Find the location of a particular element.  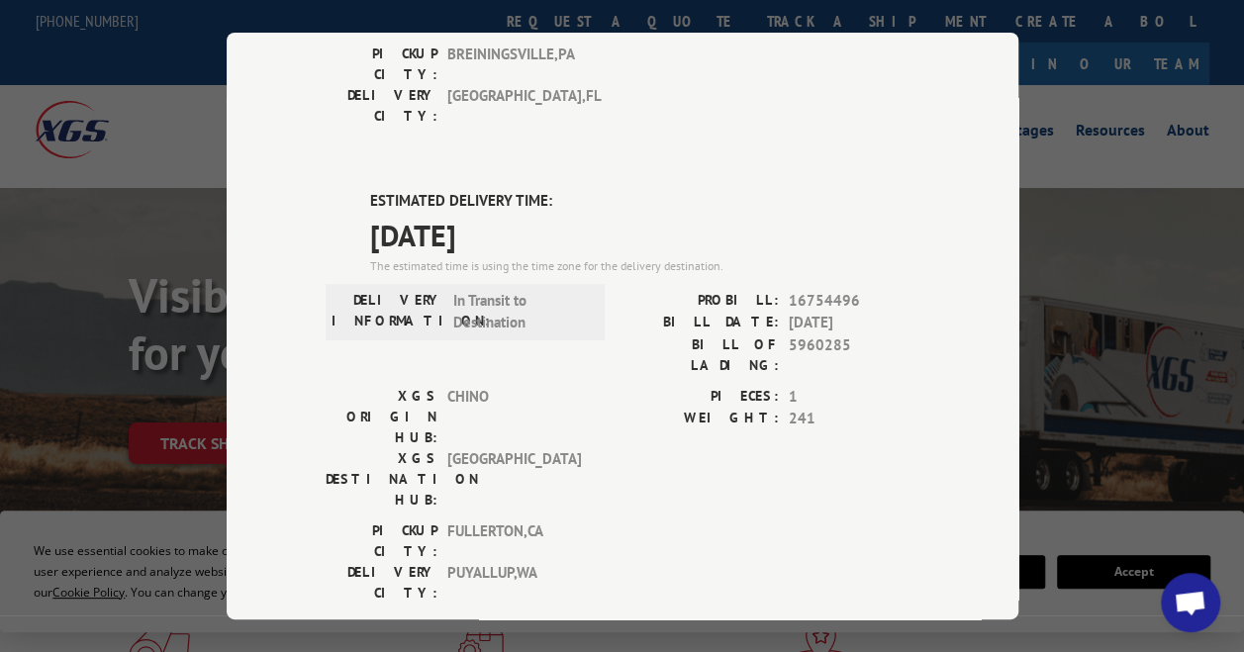

label: PIECES: is located at coordinates (701, 397).